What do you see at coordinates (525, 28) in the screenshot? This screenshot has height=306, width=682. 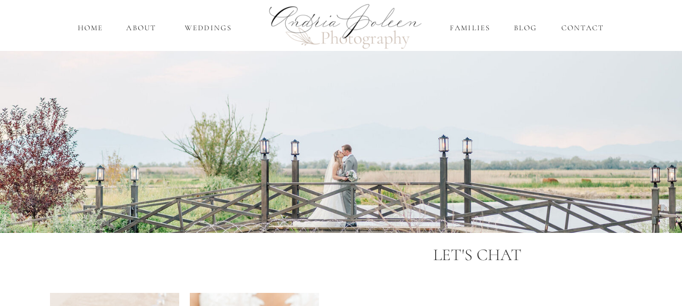 I see `nav: Blog` at bounding box center [525, 28].